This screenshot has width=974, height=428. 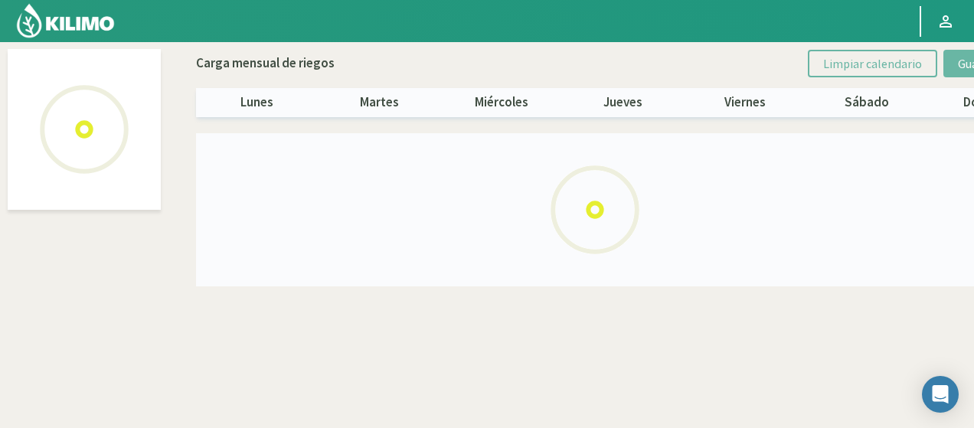 I want to click on p: miércoles, so click(x=501, y=103).